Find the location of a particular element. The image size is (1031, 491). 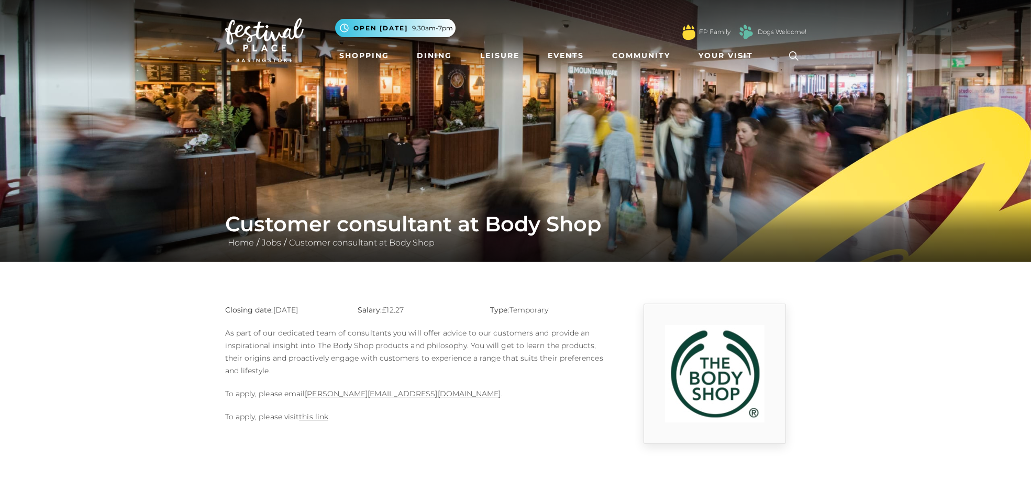

a: Customer consultant at Body Shop is located at coordinates (362, 242).